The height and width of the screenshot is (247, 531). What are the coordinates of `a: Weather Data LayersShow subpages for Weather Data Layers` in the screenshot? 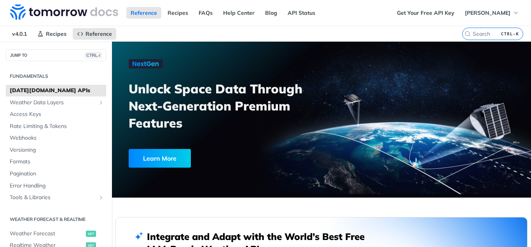 It's located at (56, 103).